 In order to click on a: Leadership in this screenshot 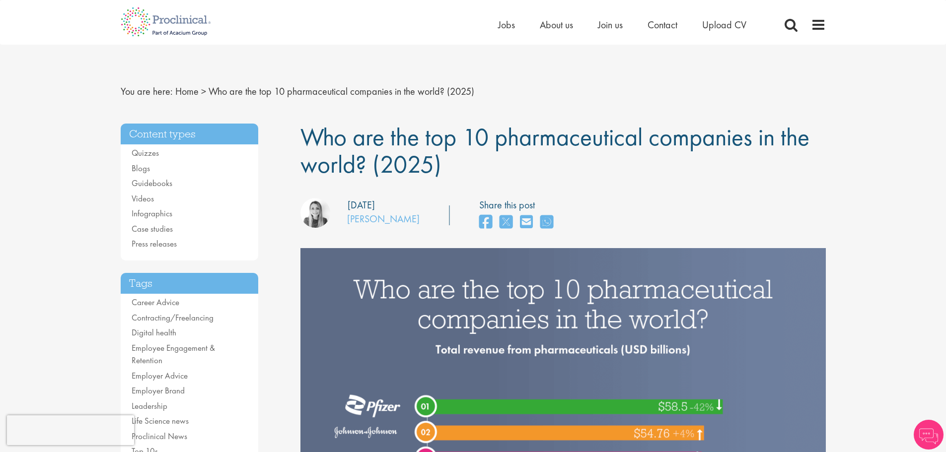, I will do `click(149, 406)`.